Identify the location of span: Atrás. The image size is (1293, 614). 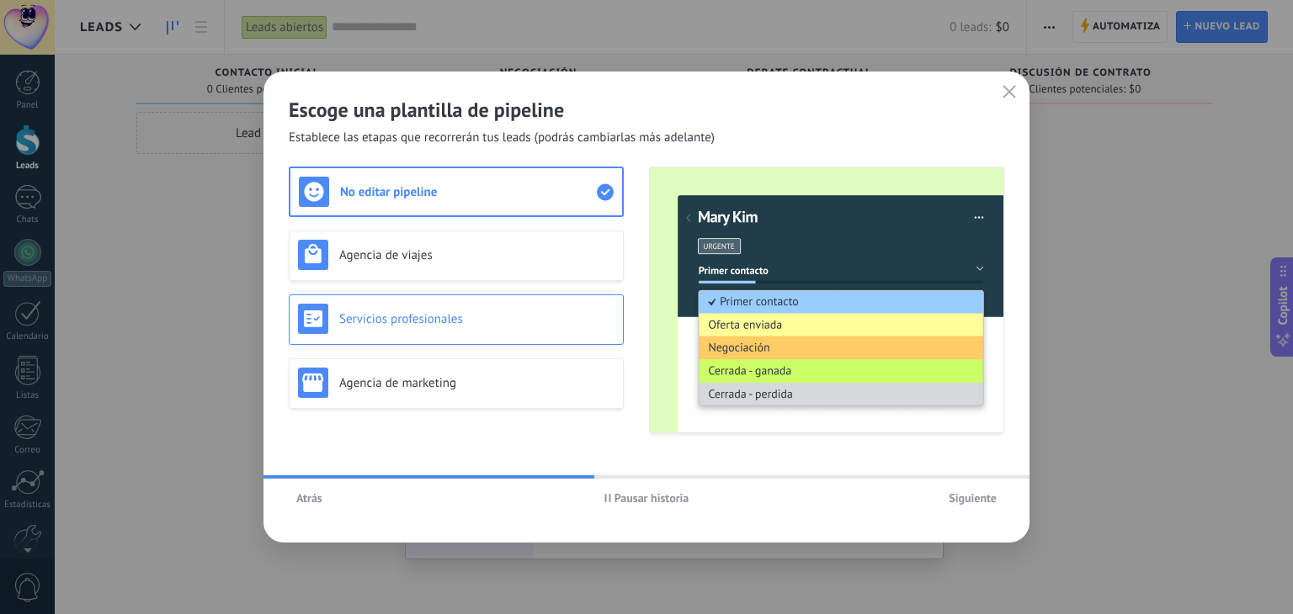
(309, 498).